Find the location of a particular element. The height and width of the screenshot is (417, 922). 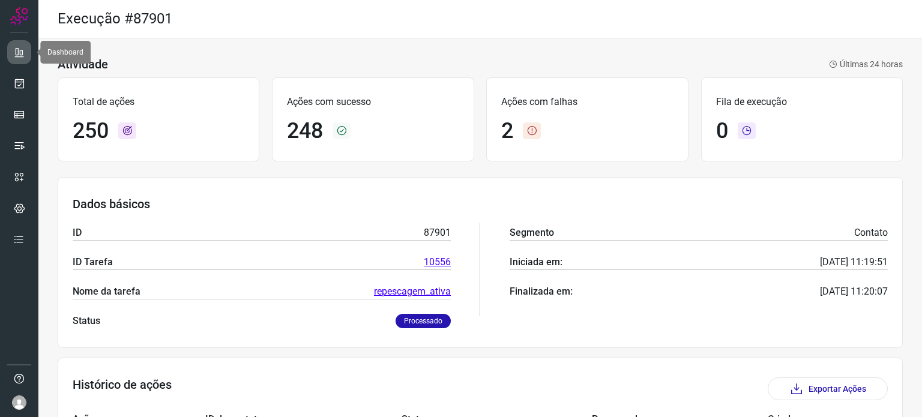

h1: 2 is located at coordinates (507, 131).